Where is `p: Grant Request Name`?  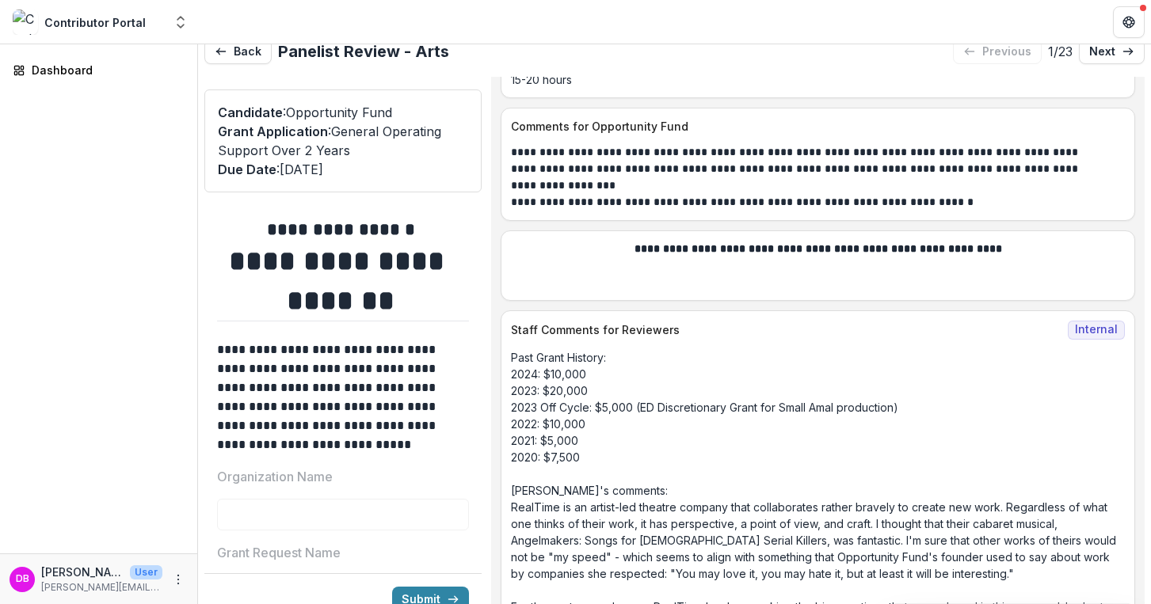 p: Grant Request Name is located at coordinates (279, 553).